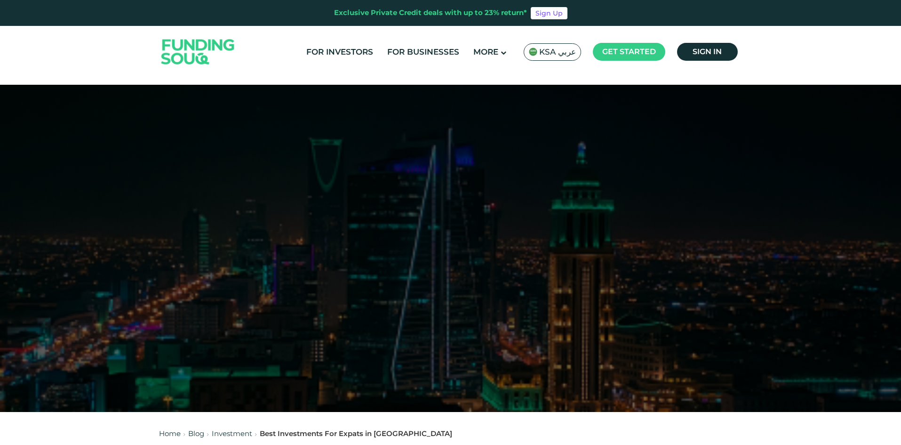  I want to click on a: Sign Up, so click(549, 13).